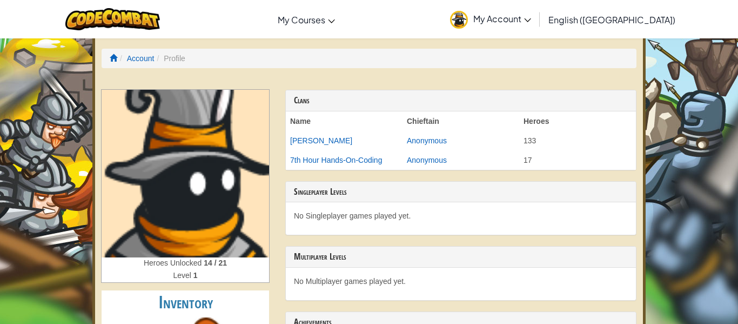 Image resolution: width=738 pixels, height=324 pixels. I want to click on li: Profile, so click(169, 58).